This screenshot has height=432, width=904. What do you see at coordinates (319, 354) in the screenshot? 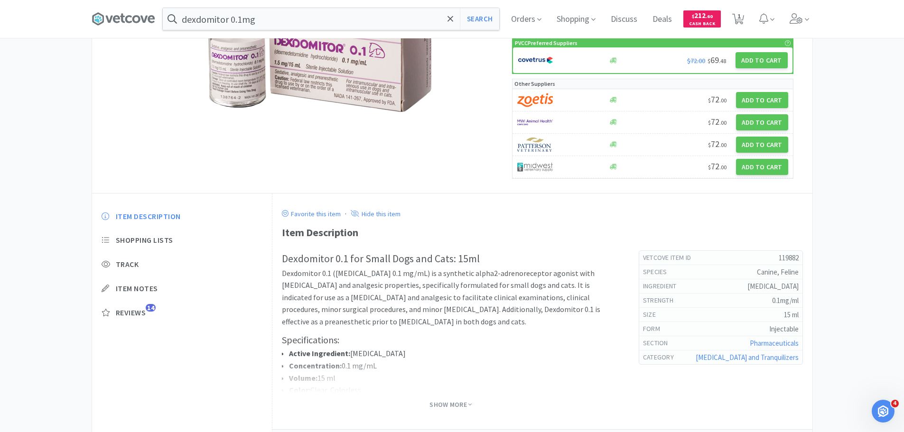
I see `strong: Active Ingredient:` at bounding box center [319, 354].